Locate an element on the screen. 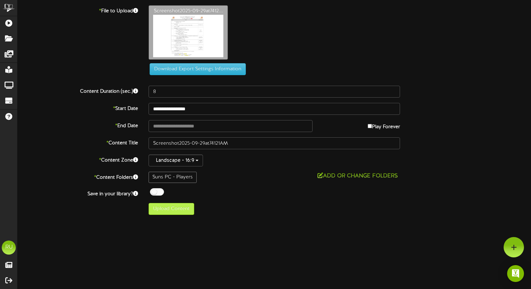  input: Title of this Content is located at coordinates (274, 143).